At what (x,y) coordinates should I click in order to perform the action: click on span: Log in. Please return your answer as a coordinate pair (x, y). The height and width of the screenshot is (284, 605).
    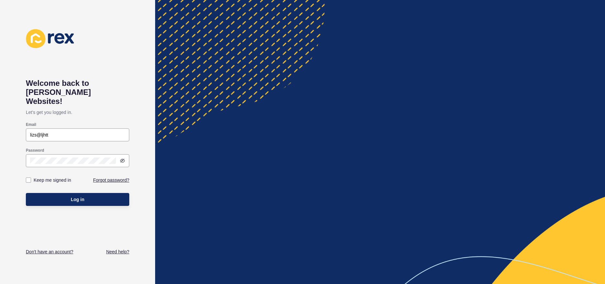
    Looking at the image, I should click on (78, 200).